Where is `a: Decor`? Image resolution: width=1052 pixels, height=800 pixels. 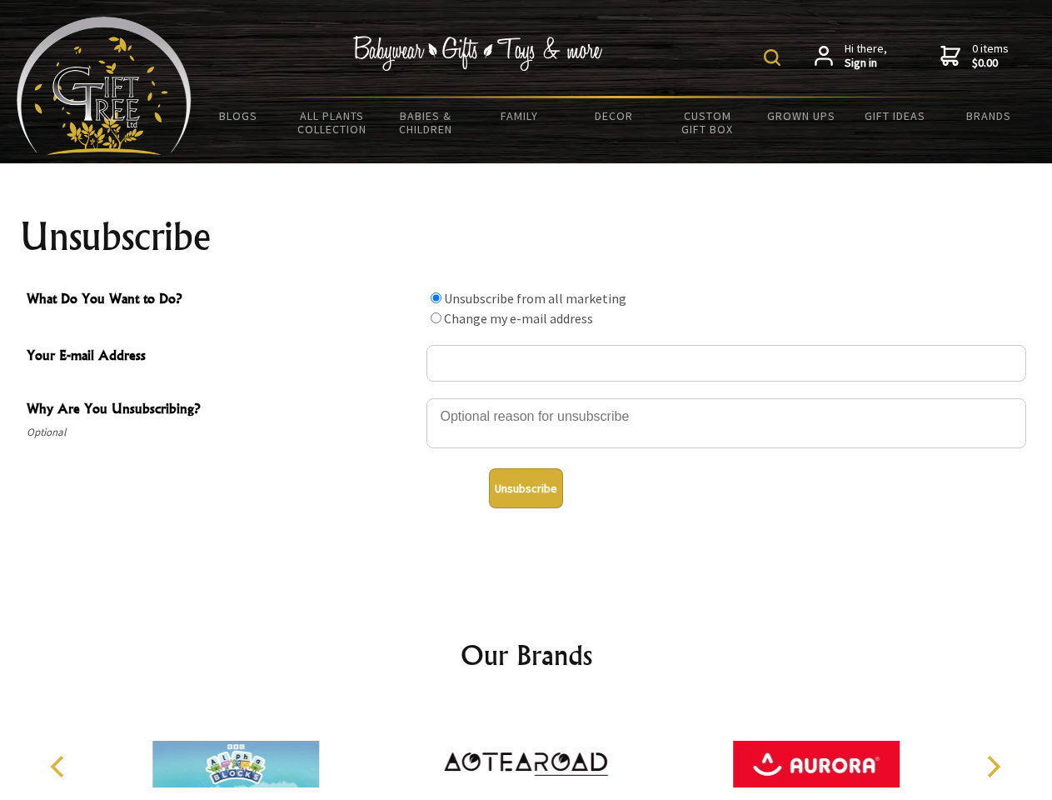
a: Decor is located at coordinates (613, 116).